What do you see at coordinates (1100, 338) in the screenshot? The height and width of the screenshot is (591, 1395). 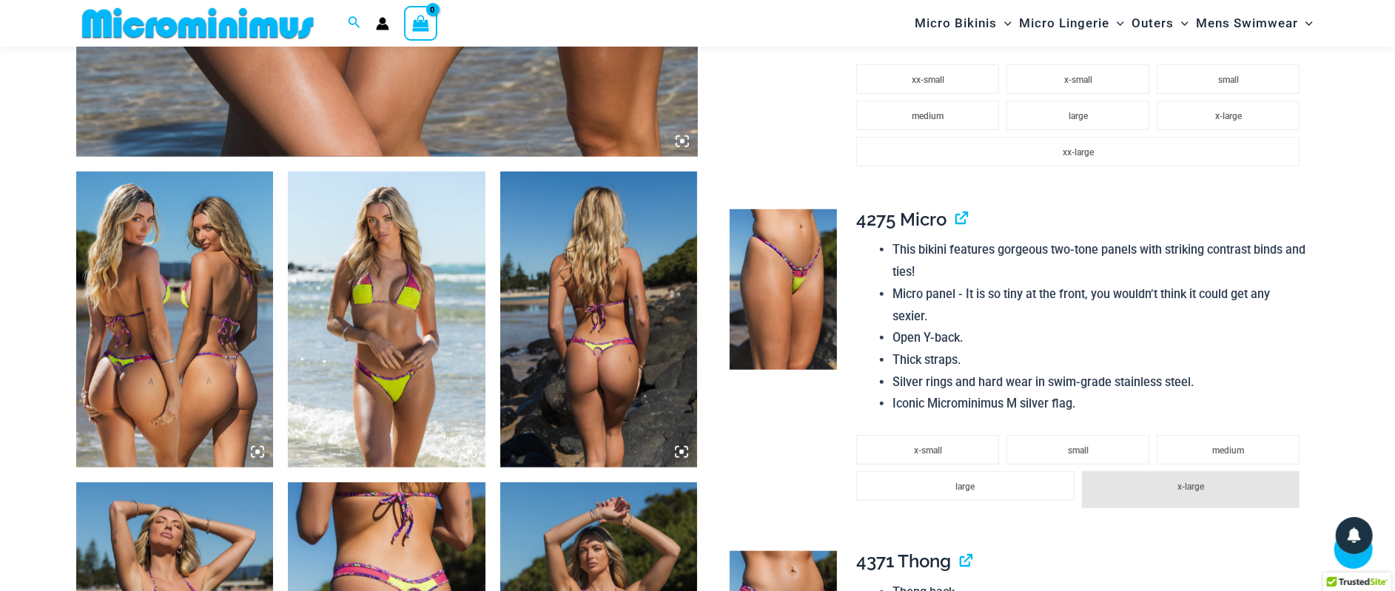 I see `li: Open Y-back.` at bounding box center [1100, 338].